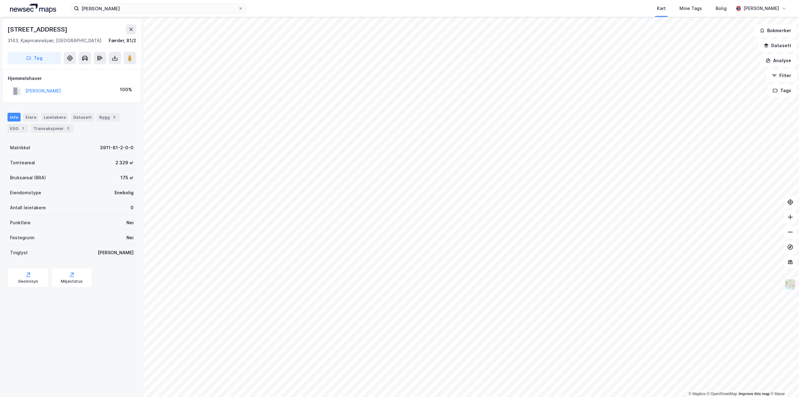 This screenshot has width=799, height=397. What do you see at coordinates (781, 90) in the screenshot?
I see `button: Tags` at bounding box center [781, 90].